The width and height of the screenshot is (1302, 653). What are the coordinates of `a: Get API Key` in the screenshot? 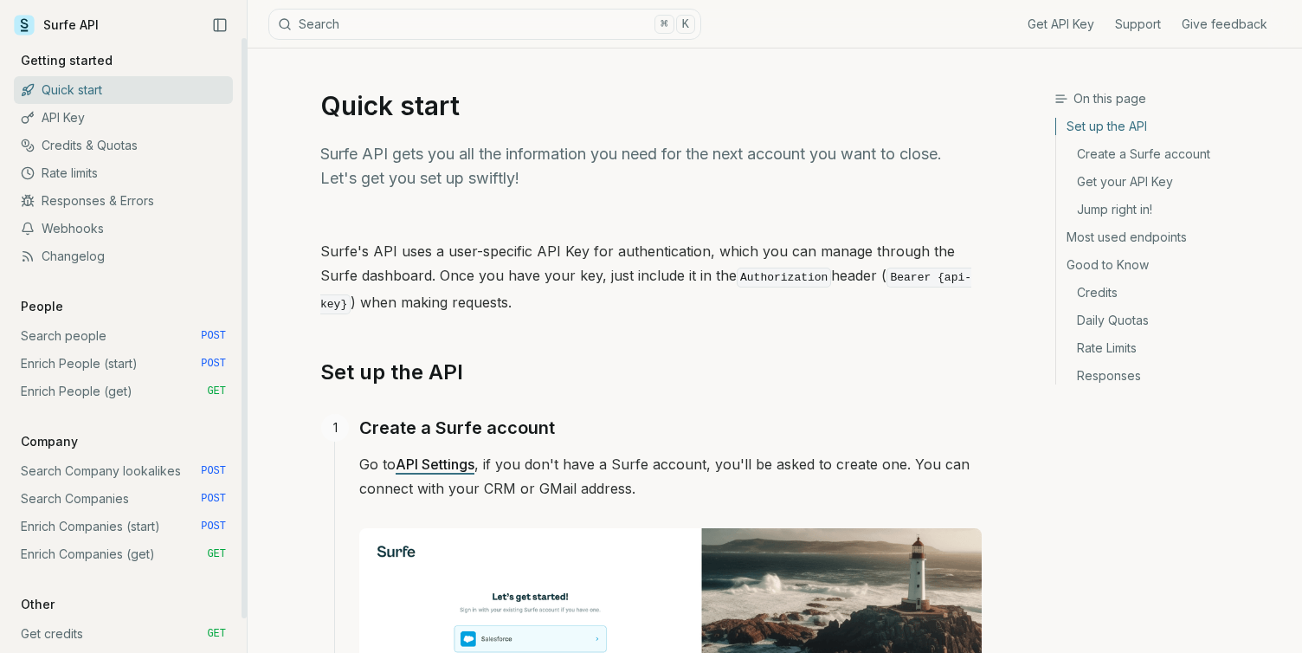 It's located at (1060, 24).